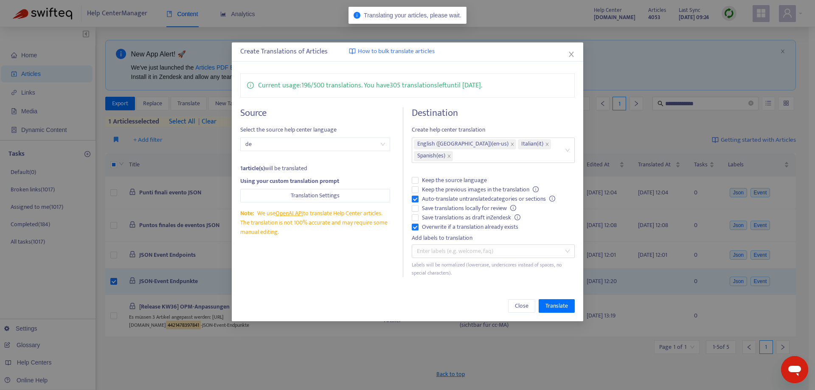 This screenshot has width=815, height=390. I want to click on div: Create Translations of Articles, so click(407, 52).